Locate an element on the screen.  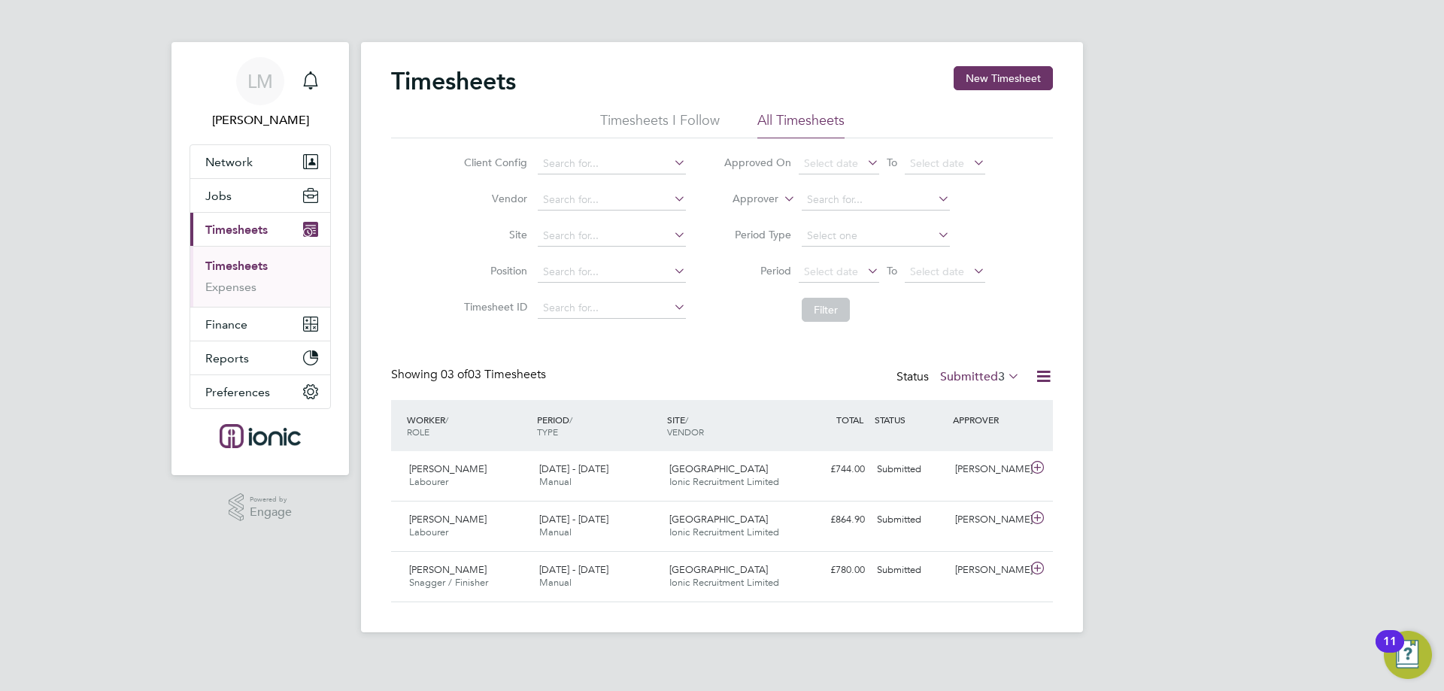
input: Select one is located at coordinates (875, 236).